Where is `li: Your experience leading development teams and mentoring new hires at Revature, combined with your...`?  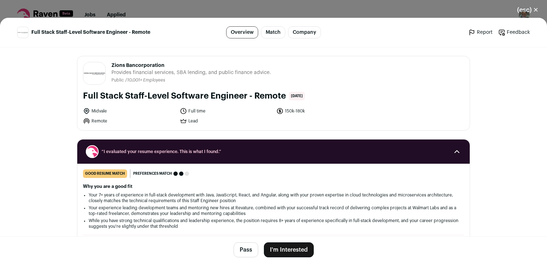 li: Your experience leading development teams and mentoring new hires at Revature, combined with your... is located at coordinates (273, 211).